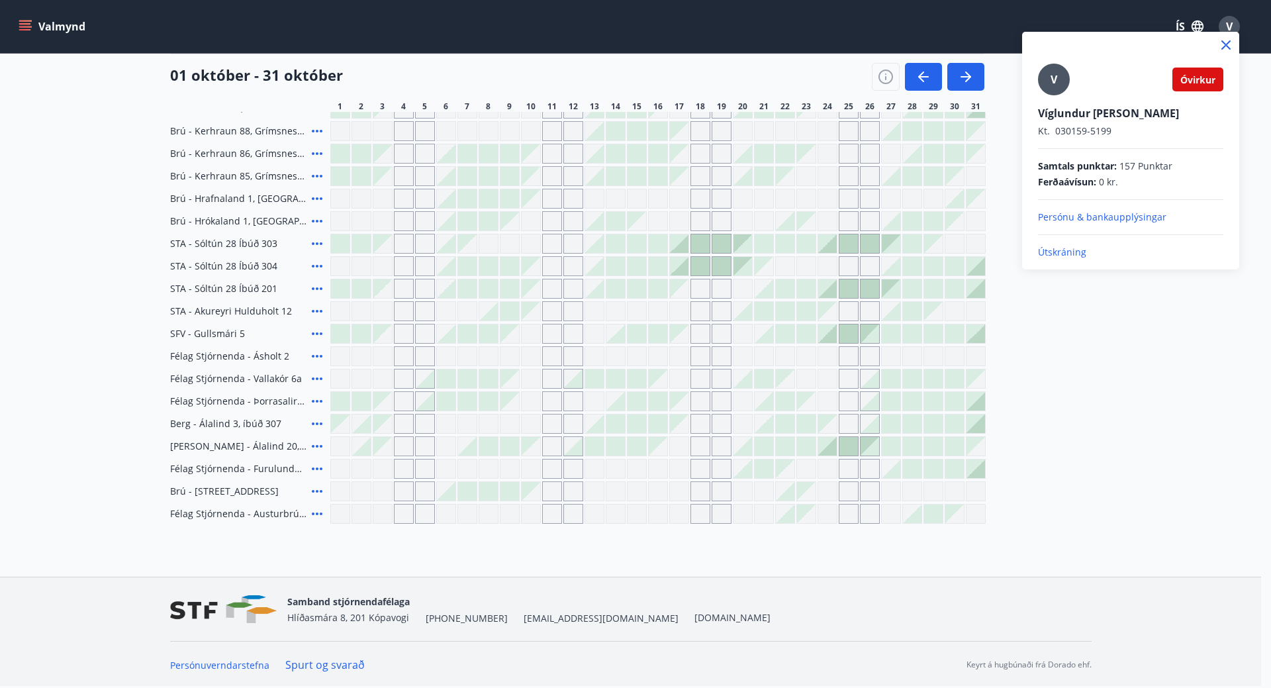 The width and height of the screenshot is (1271, 688). Describe the element at coordinates (1146, 166) in the screenshot. I see `span: 157 Punktar` at that location.